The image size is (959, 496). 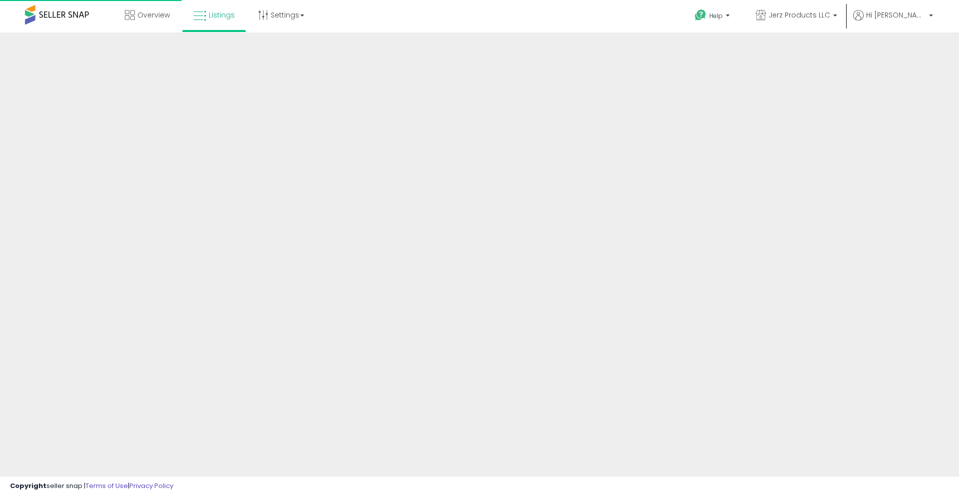 What do you see at coordinates (222, 15) in the screenshot?
I see `span: Listings` at bounding box center [222, 15].